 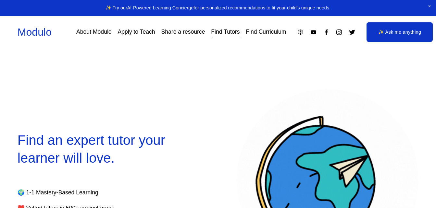 I want to click on a: Find Tutors, so click(x=225, y=32).